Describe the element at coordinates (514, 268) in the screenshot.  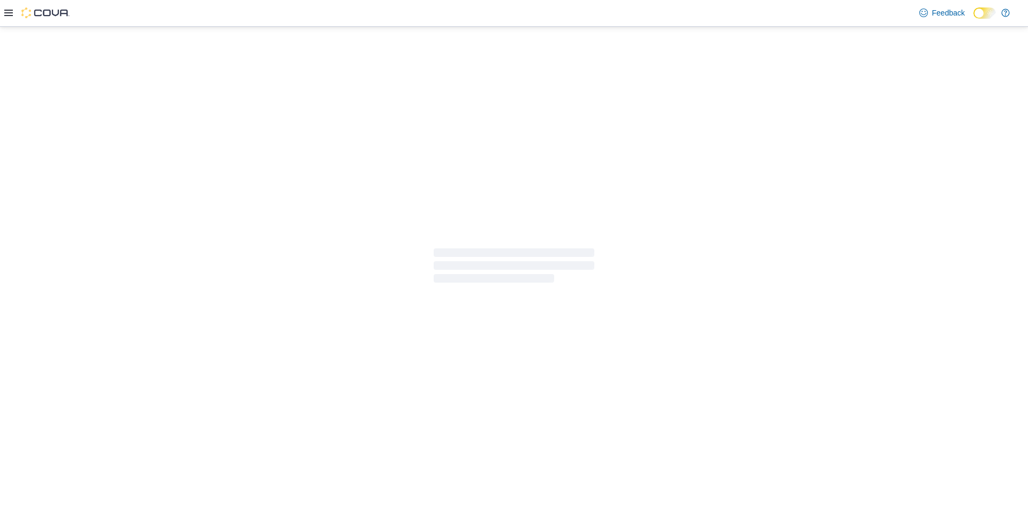
I see `span: Loading` at that location.